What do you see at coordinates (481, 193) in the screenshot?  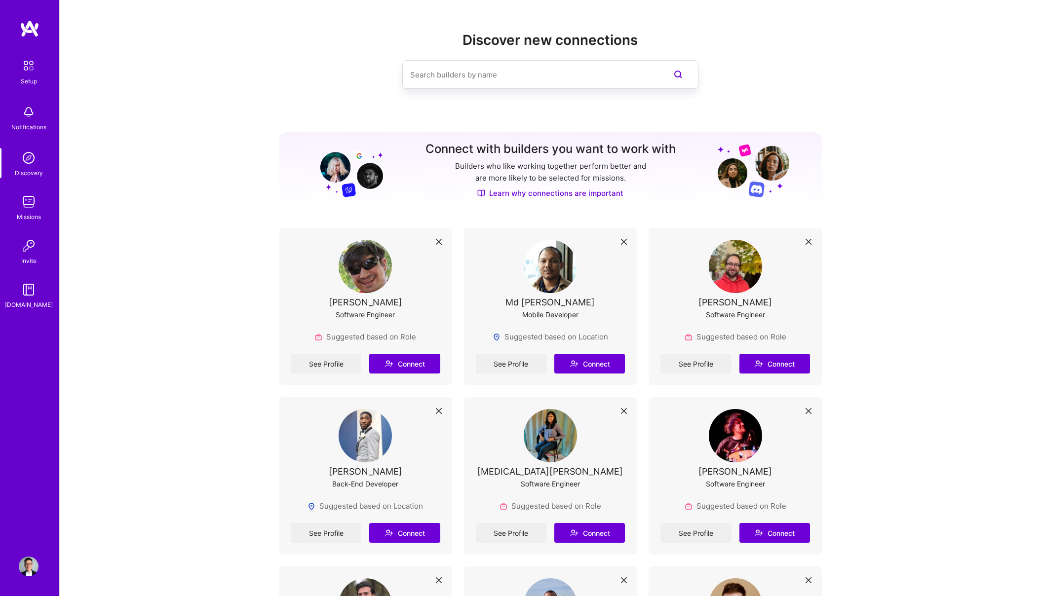 I see `img: Discover` at bounding box center [481, 193].